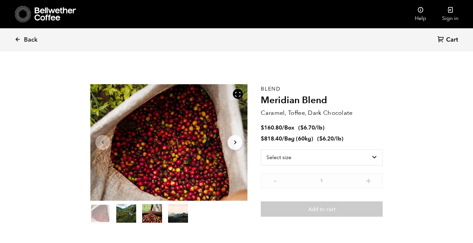  I want to click on span: Bag (60kg), so click(299, 138).